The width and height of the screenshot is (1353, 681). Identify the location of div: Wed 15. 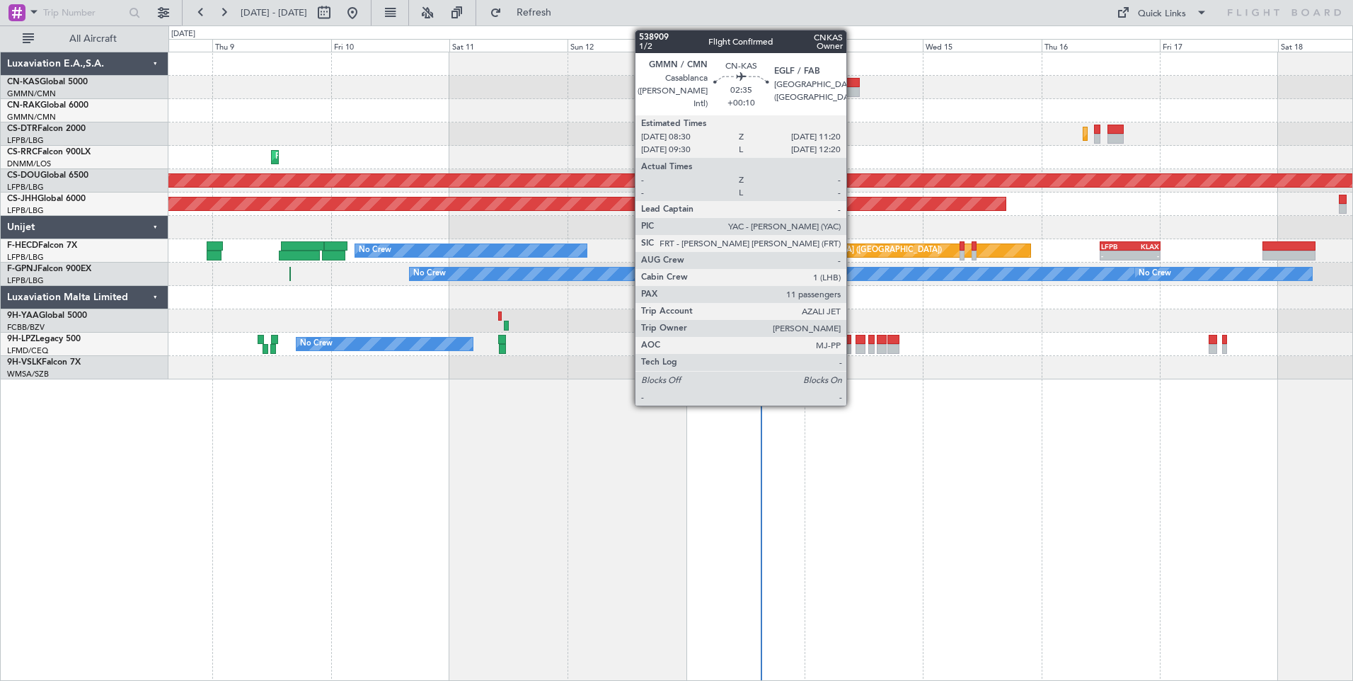
(981, 45).